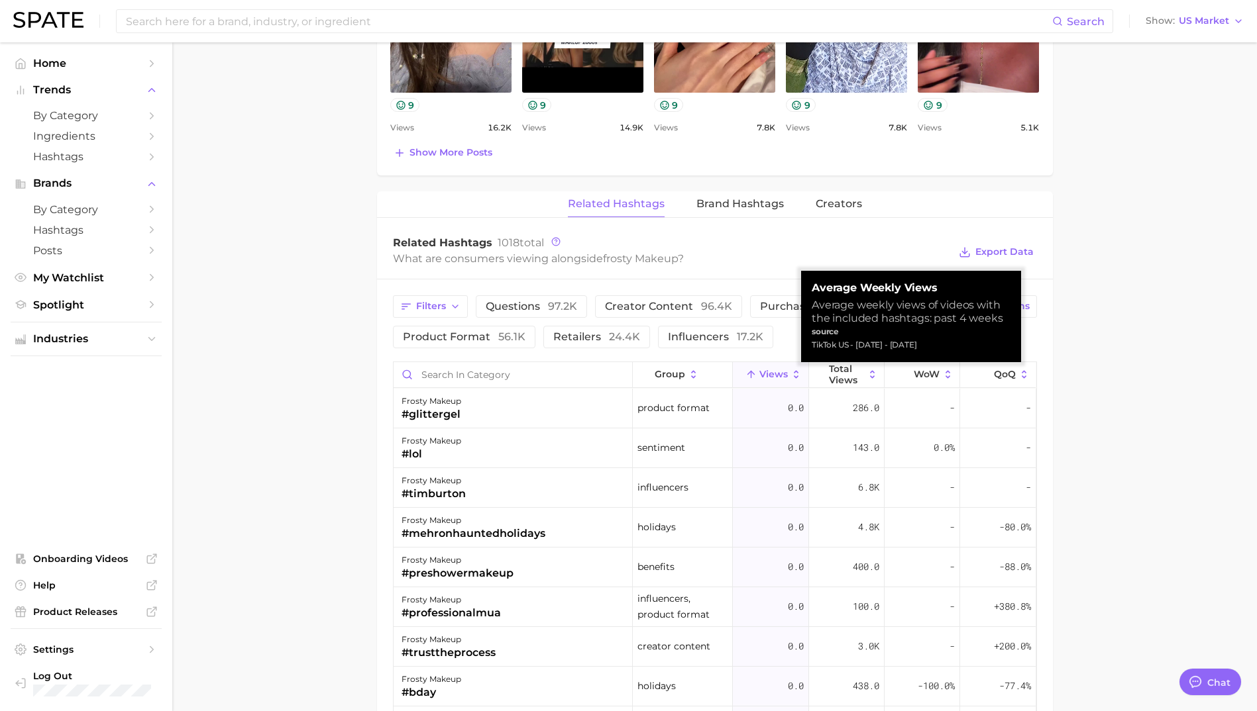  Describe the element at coordinates (926, 374) in the screenshot. I see `span: WoW` at that location.